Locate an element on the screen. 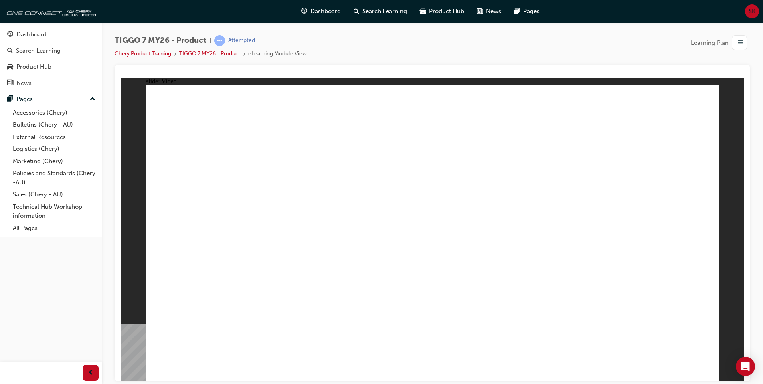 The height and width of the screenshot is (384, 763). a: pages-iconPages is located at coordinates (527, 11).